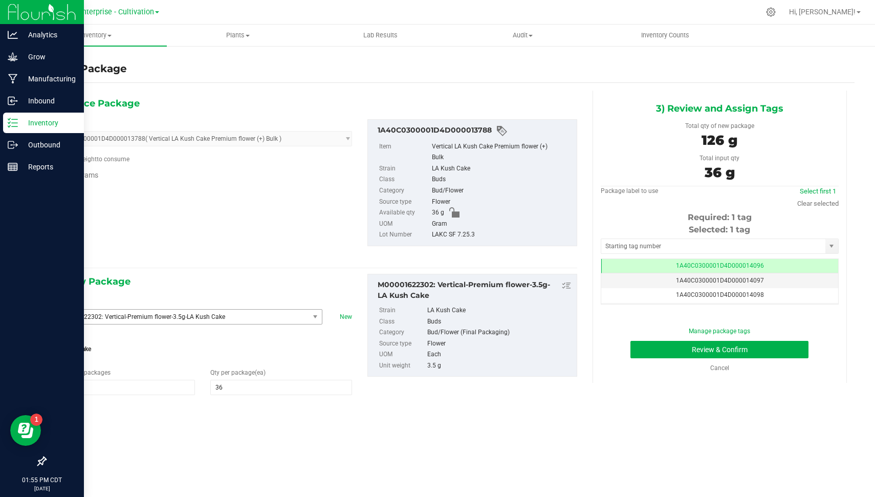  Describe the element at coordinates (381, 35) in the screenshot. I see `a: Lab Results` at that location.